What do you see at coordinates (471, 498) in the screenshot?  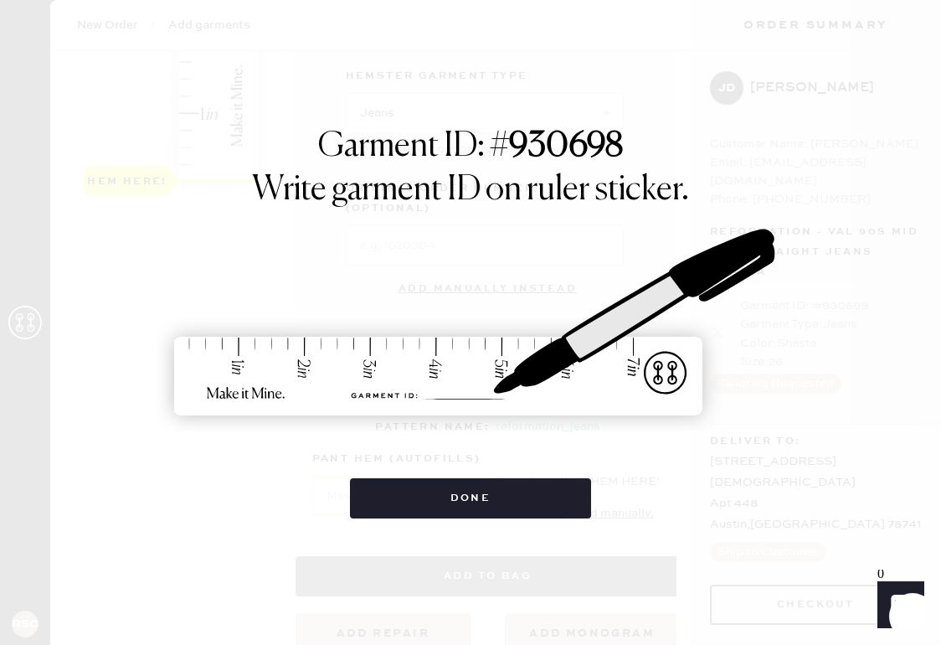 I see `button: Done` at bounding box center [471, 498].